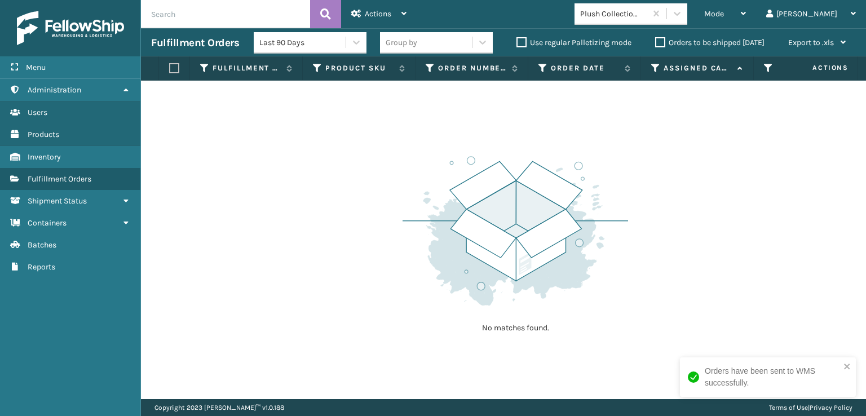 This screenshot has height=416, width=866. I want to click on span: Shipment Status, so click(57, 201).